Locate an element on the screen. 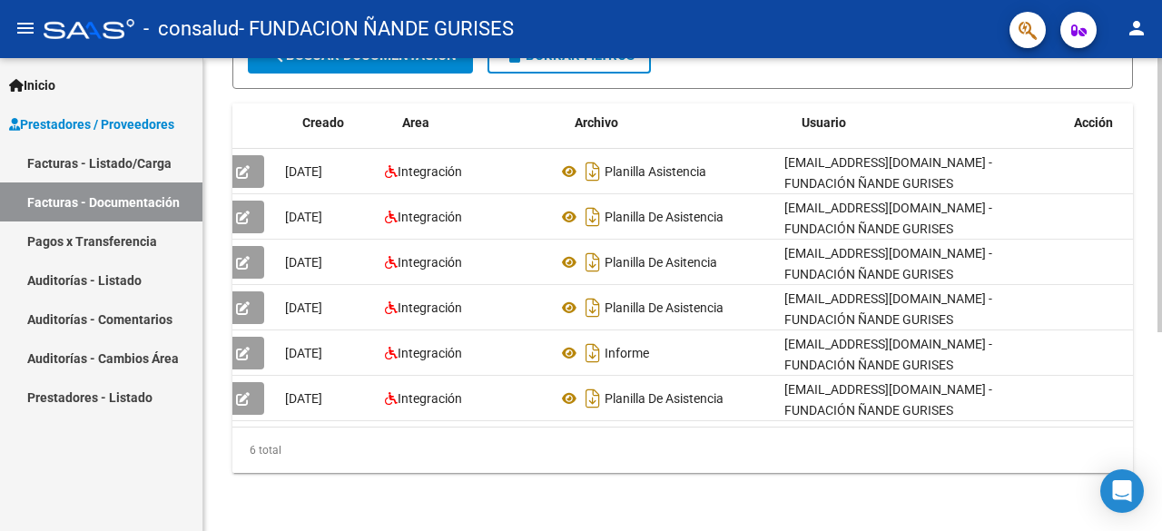 This screenshot has height=531, width=1162. div: 6 total is located at coordinates (683, 450).